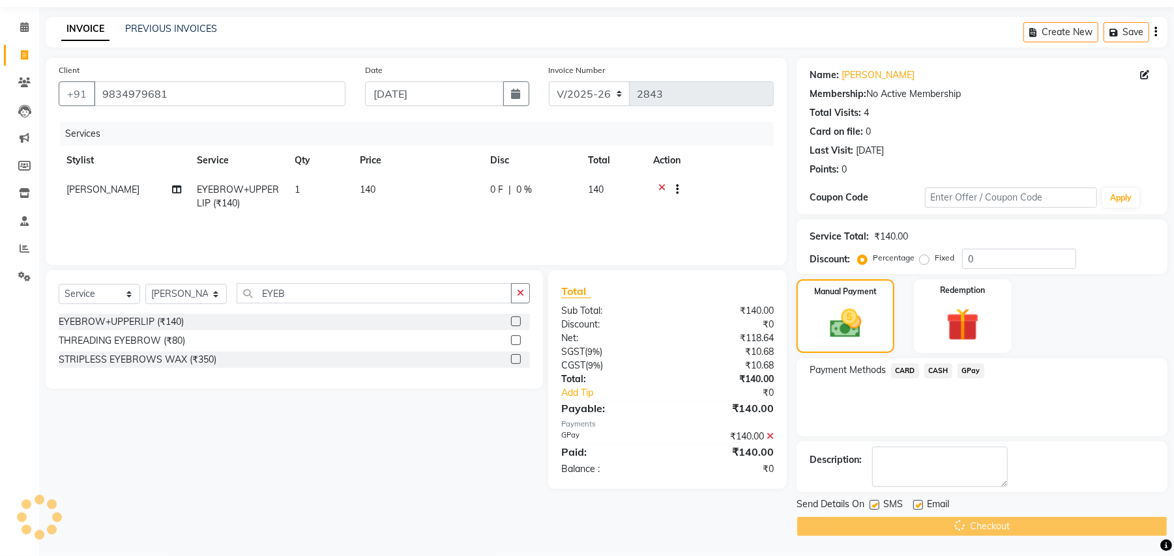 The image size is (1174, 556). What do you see at coordinates (845, 324) in the screenshot?
I see `img: _cash.svg` at bounding box center [845, 324].